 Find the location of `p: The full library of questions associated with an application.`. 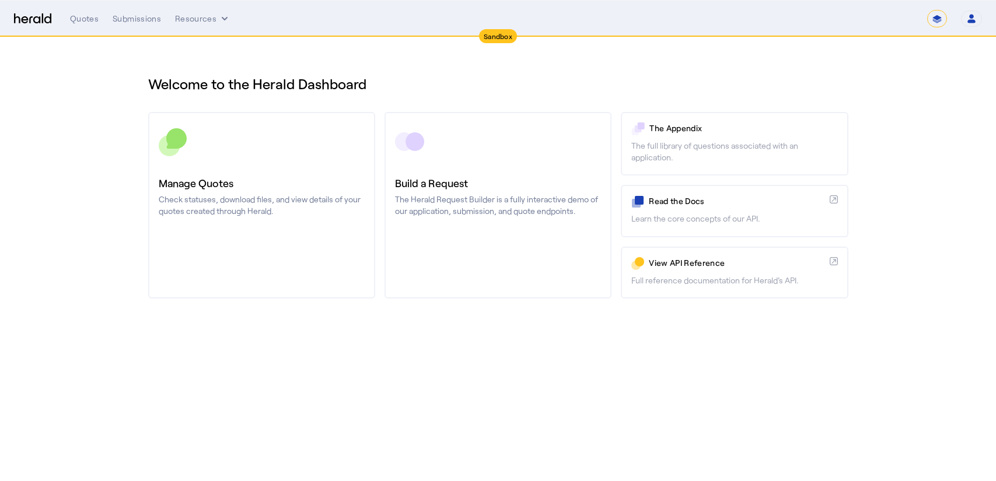

p: The full library of questions associated with an application. is located at coordinates (734, 152).